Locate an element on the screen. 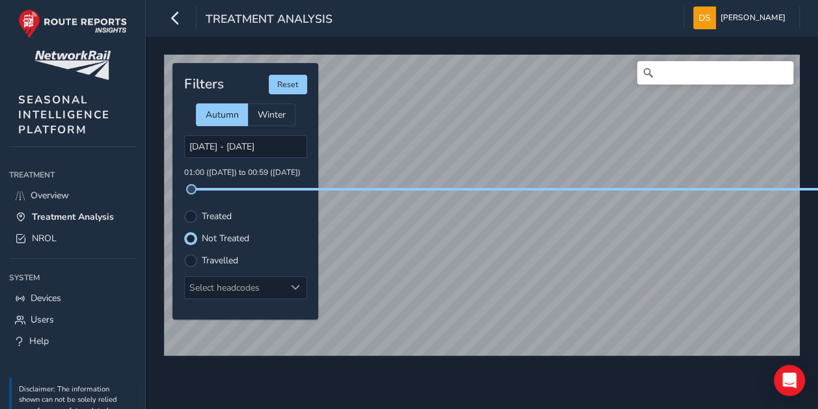  h4: Filters is located at coordinates (204, 84).